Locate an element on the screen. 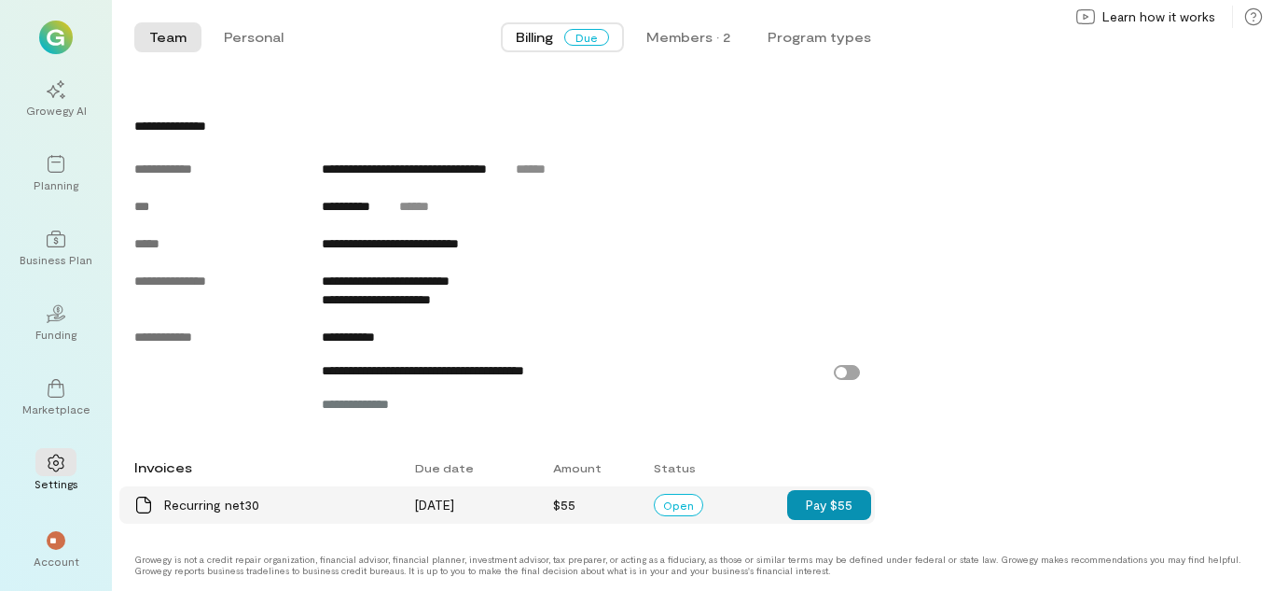  a: Funding is located at coordinates (56, 323).